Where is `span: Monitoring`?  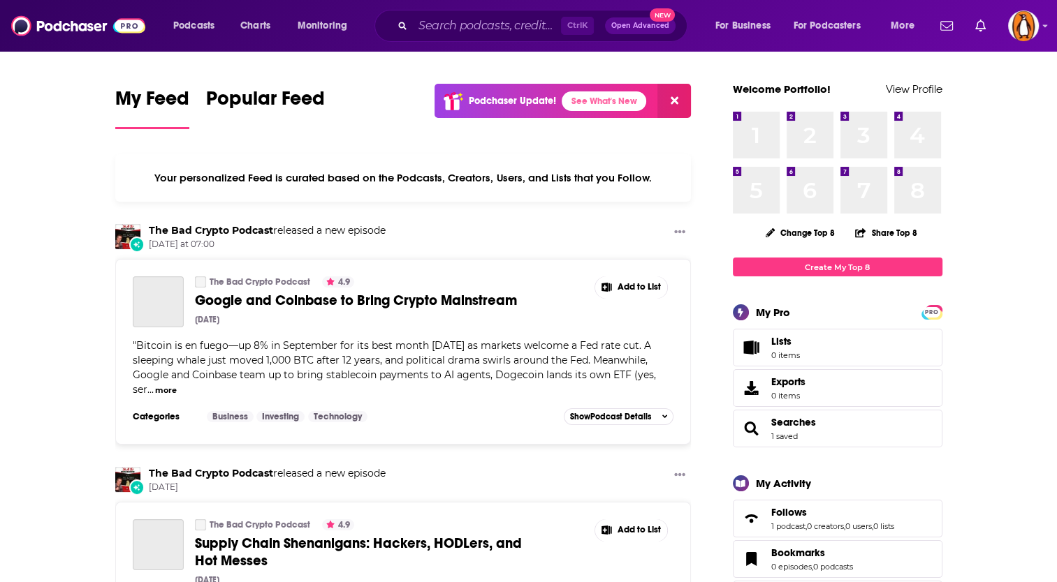 span: Monitoring is located at coordinates (322, 26).